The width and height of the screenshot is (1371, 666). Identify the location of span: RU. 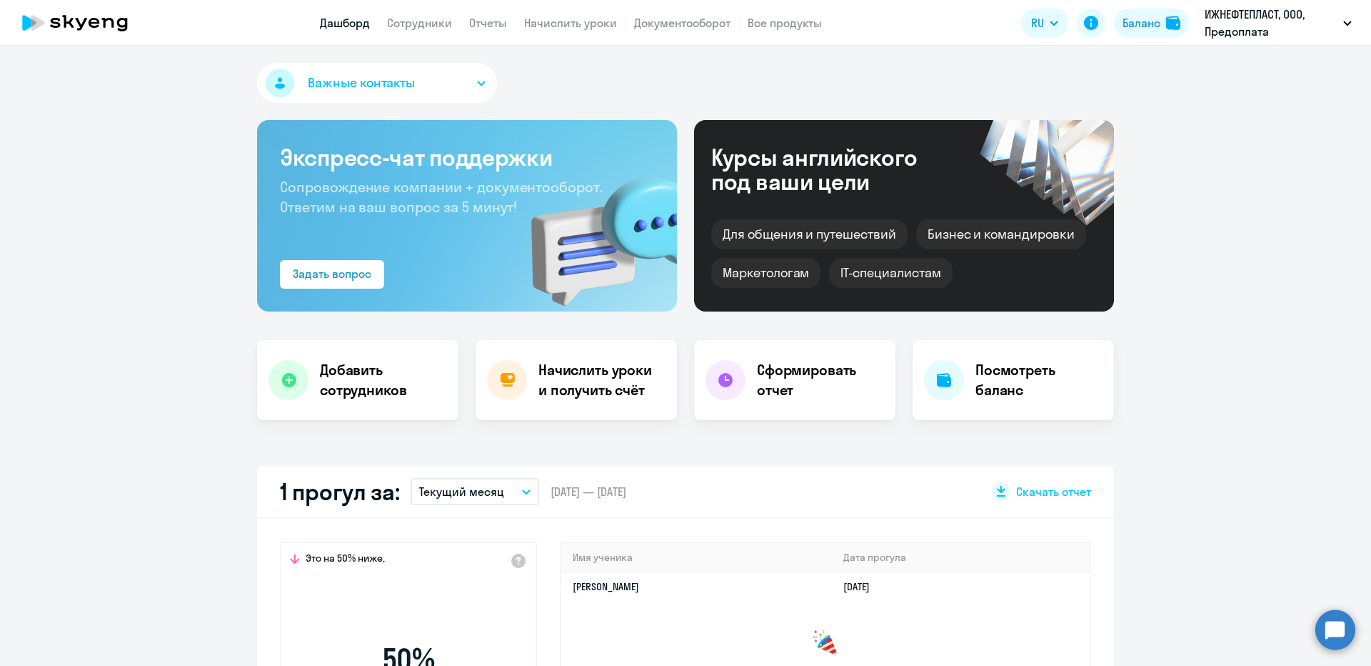
(1038, 23).